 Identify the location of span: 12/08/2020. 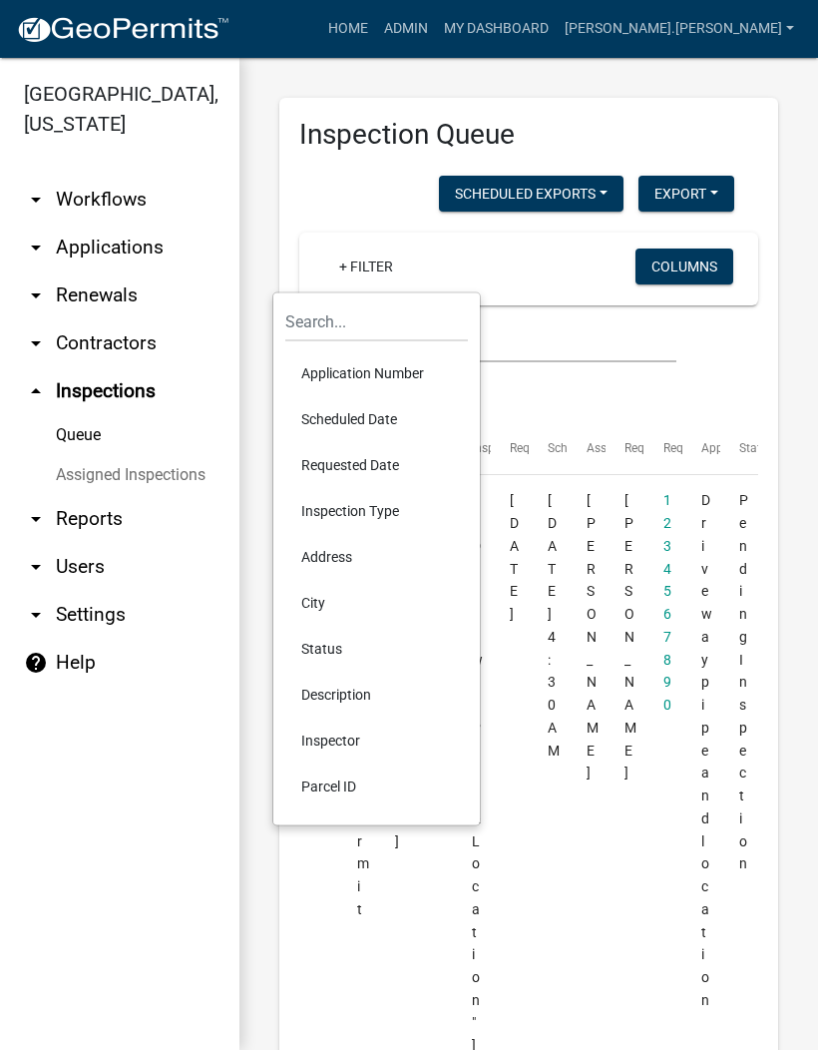
(514, 557).